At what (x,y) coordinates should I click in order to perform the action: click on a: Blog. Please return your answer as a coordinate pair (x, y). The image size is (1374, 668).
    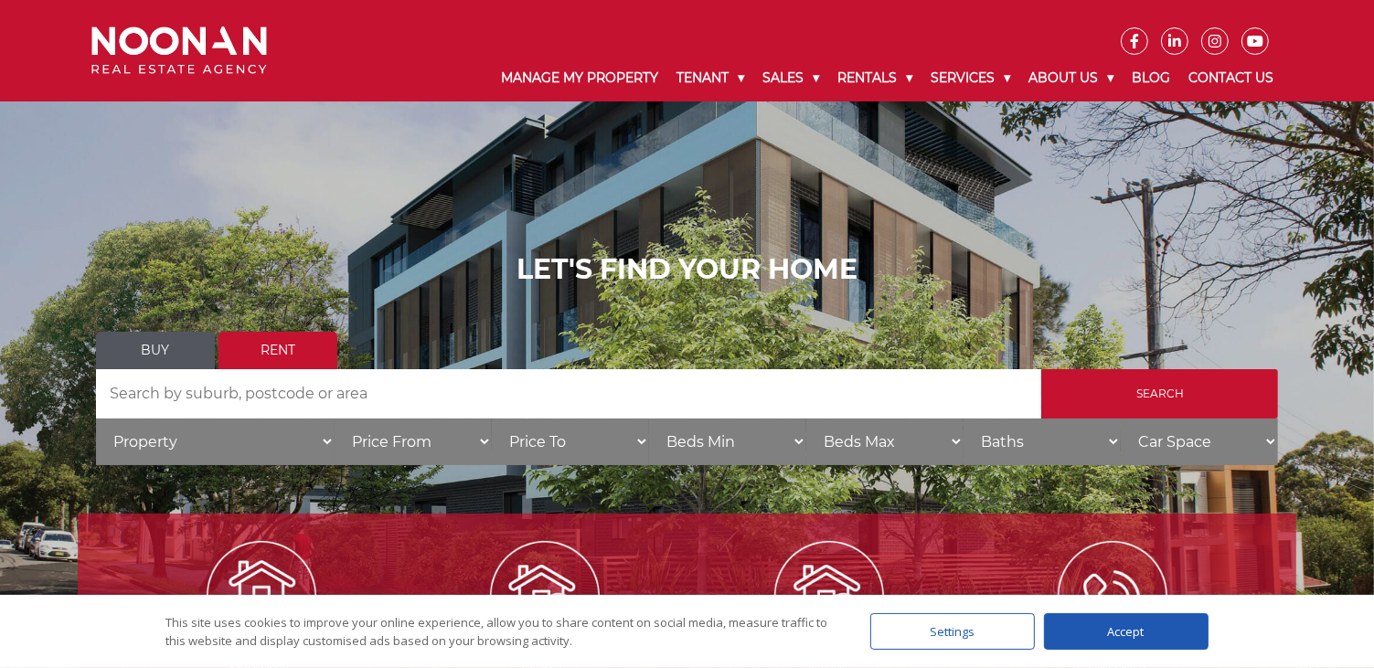
    Looking at the image, I should click on (1151, 78).